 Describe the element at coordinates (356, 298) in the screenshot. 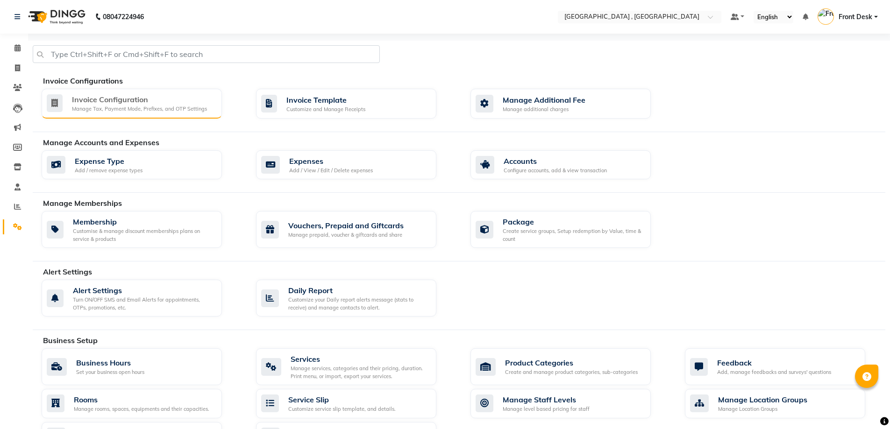

I see `a: Daily ReportCustomize your Daily report alerts message (stats to receive) and manage contacts to ...` at that location.